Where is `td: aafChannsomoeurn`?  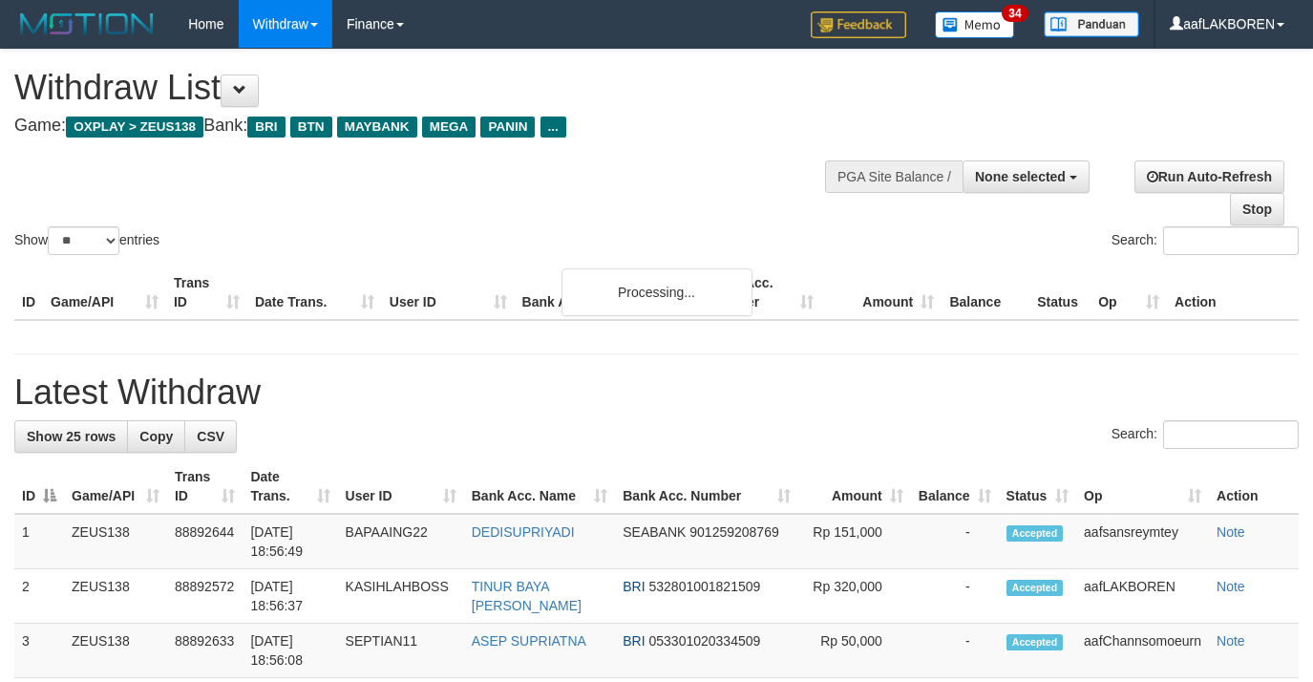 td: aafChannsomoeurn is located at coordinates (1142, 650).